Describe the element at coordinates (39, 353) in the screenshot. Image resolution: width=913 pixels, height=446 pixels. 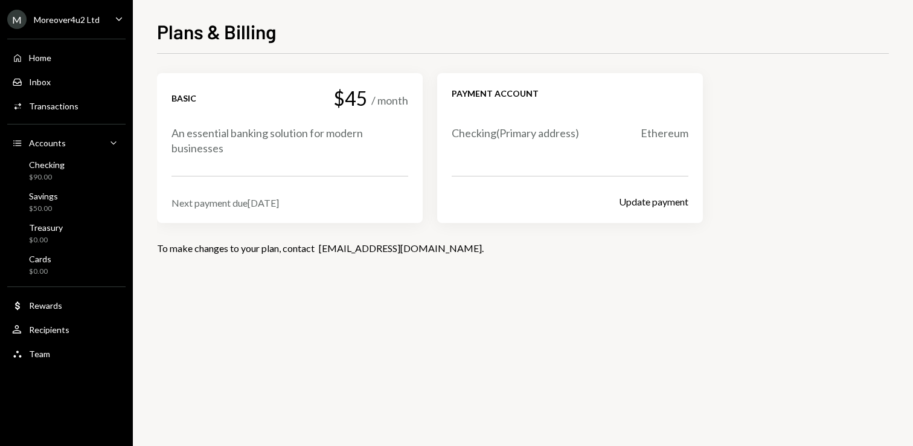
I see `div: Team` at that location.